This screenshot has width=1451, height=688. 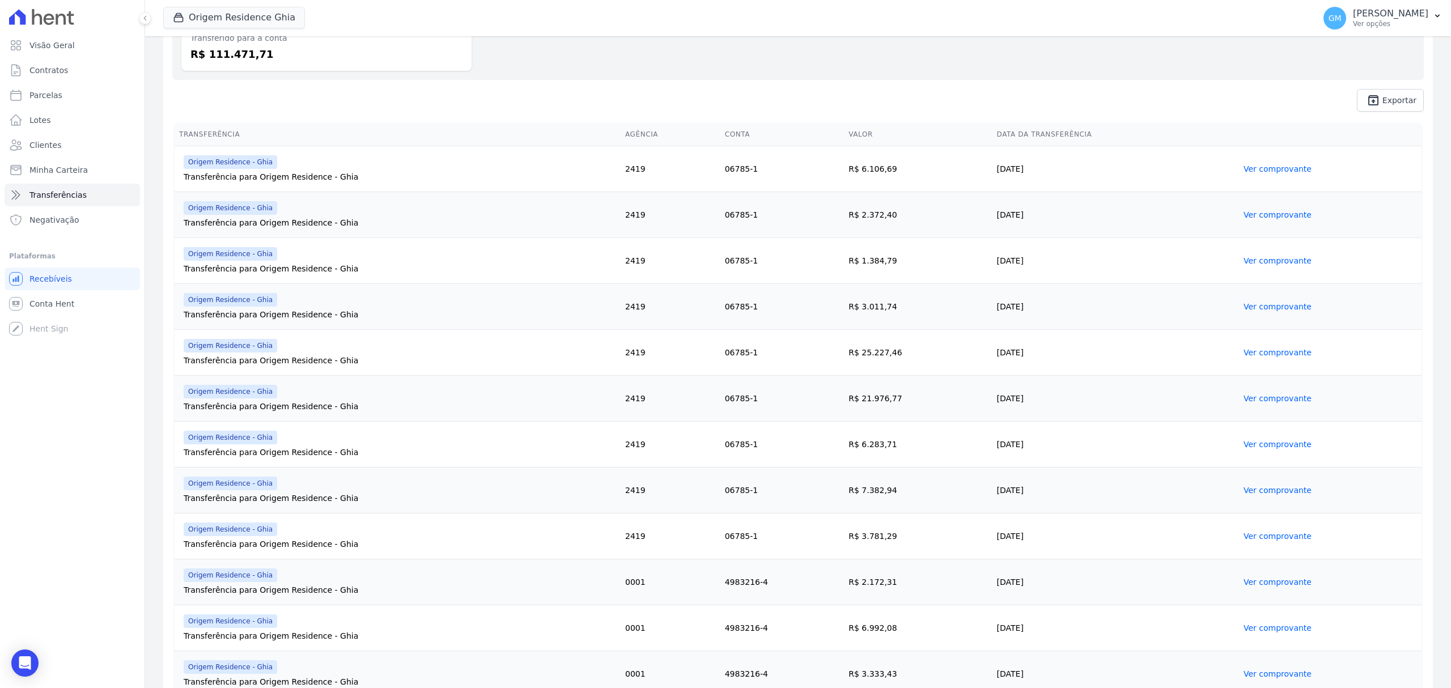 I want to click on a: Minha Carteira, so click(x=72, y=170).